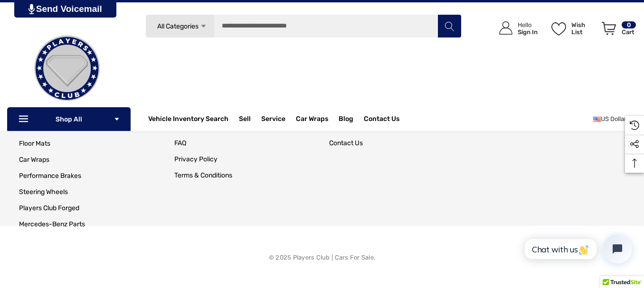 This screenshot has width=644, height=288. Describe the element at coordinates (629, 32) in the screenshot. I see `p: Cart` at that location.